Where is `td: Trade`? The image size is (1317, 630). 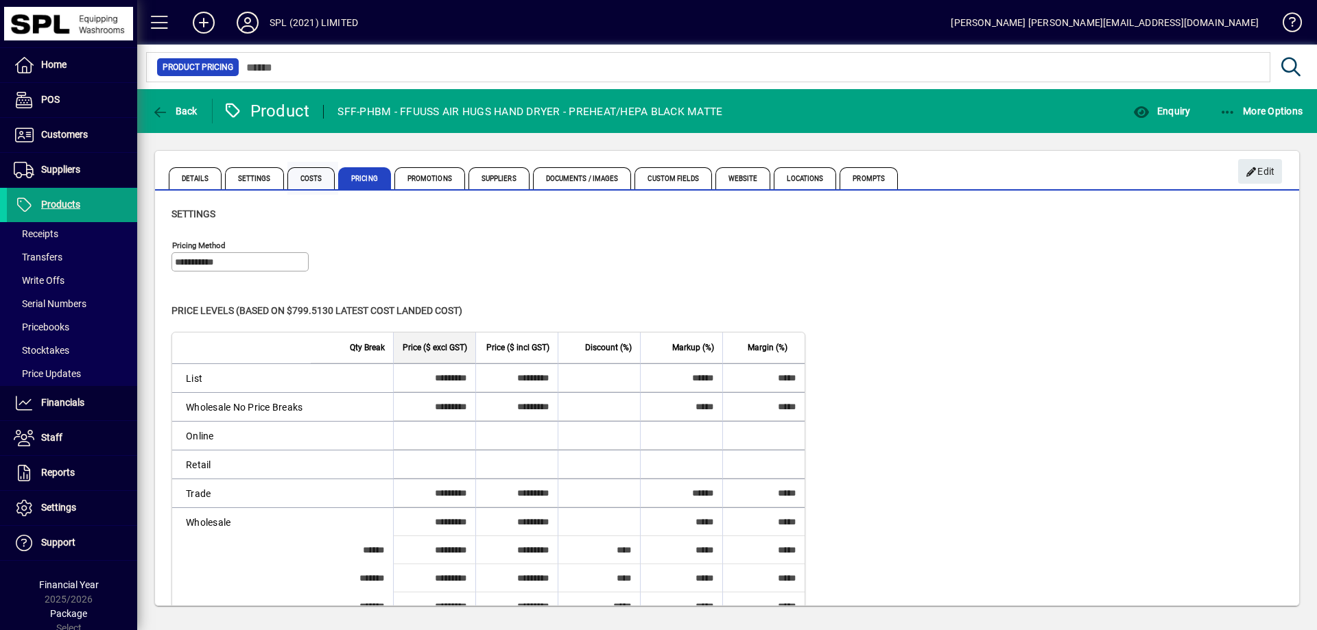 td: Trade is located at coordinates (241, 493).